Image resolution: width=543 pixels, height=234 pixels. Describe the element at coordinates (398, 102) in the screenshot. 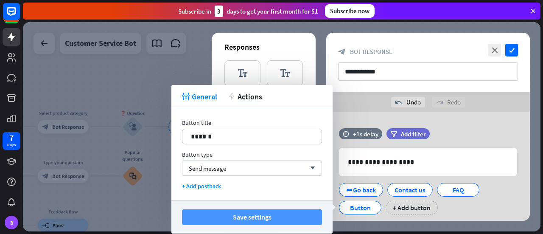

I see `i: undo` at that location.